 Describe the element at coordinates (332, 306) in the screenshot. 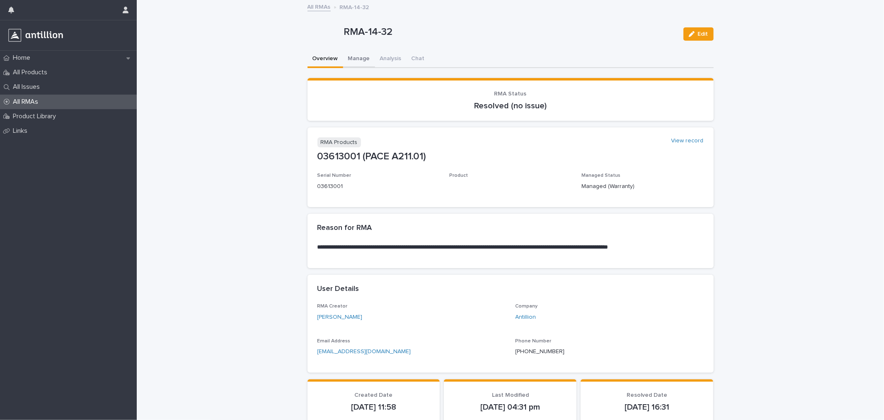

I see `span: RMA Creator` at that location.